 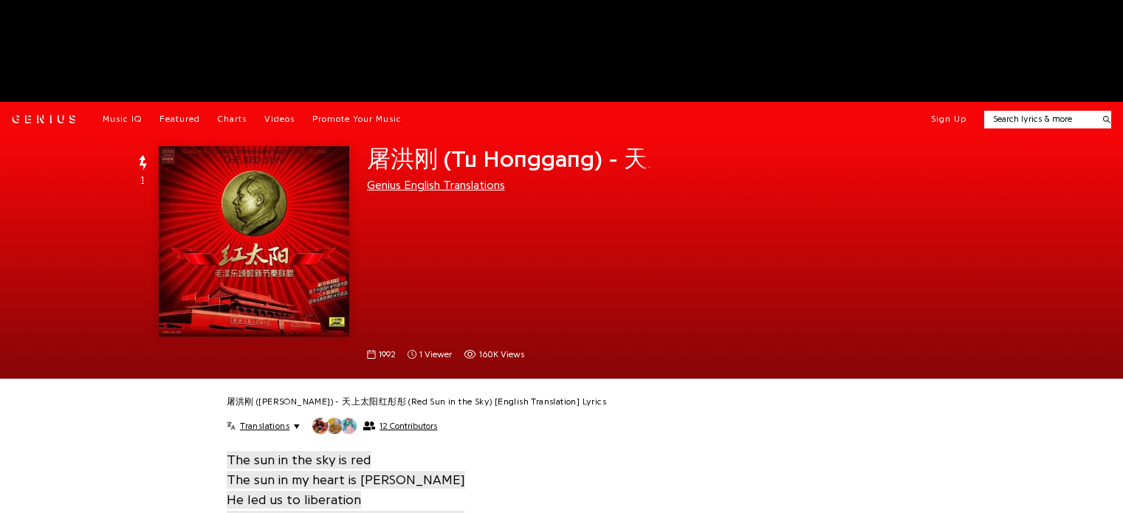 What do you see at coordinates (494, 354) in the screenshot?
I see `span: 160,013 views` at bounding box center [494, 354].